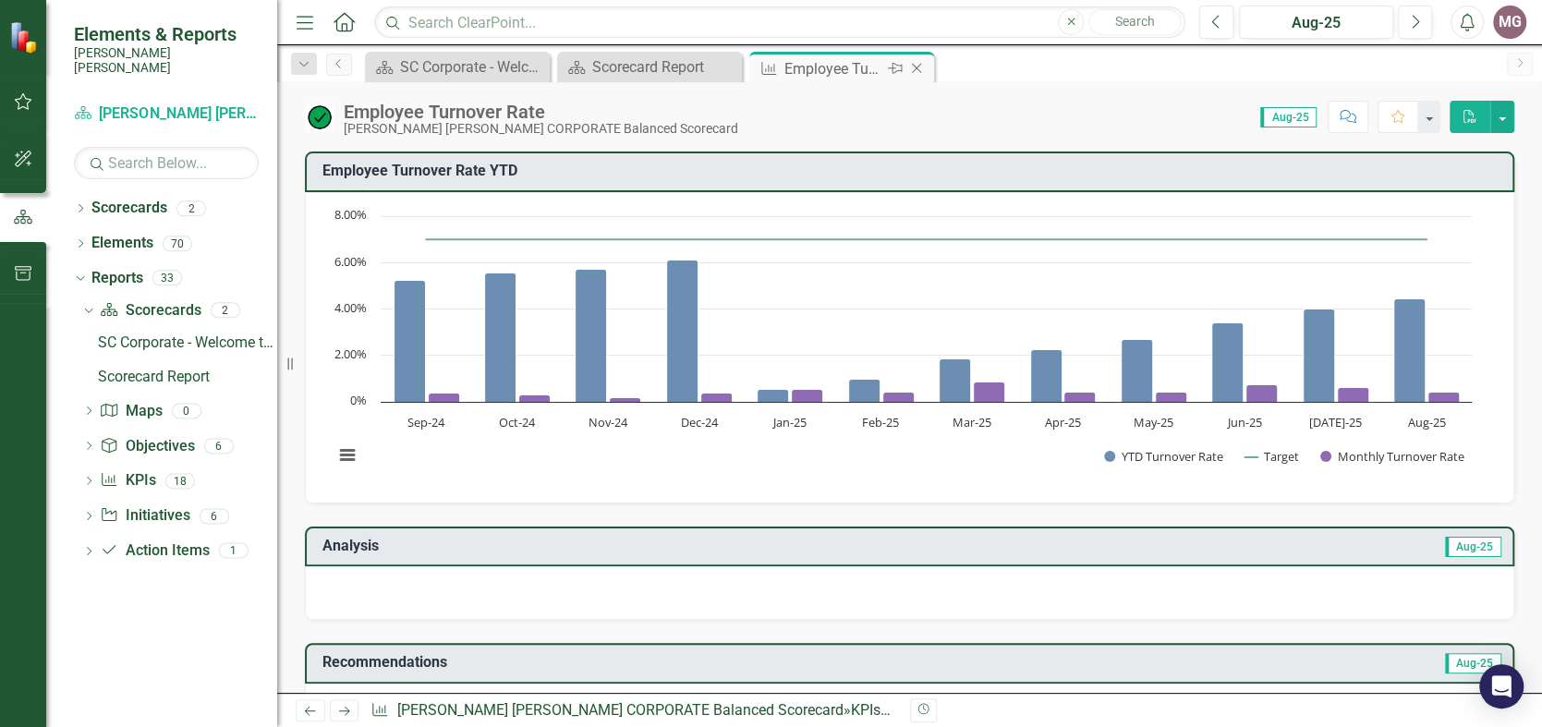 The image size is (1542, 727). What do you see at coordinates (881, 422) in the screenshot?
I see `text: Feb-25` at bounding box center [881, 422].